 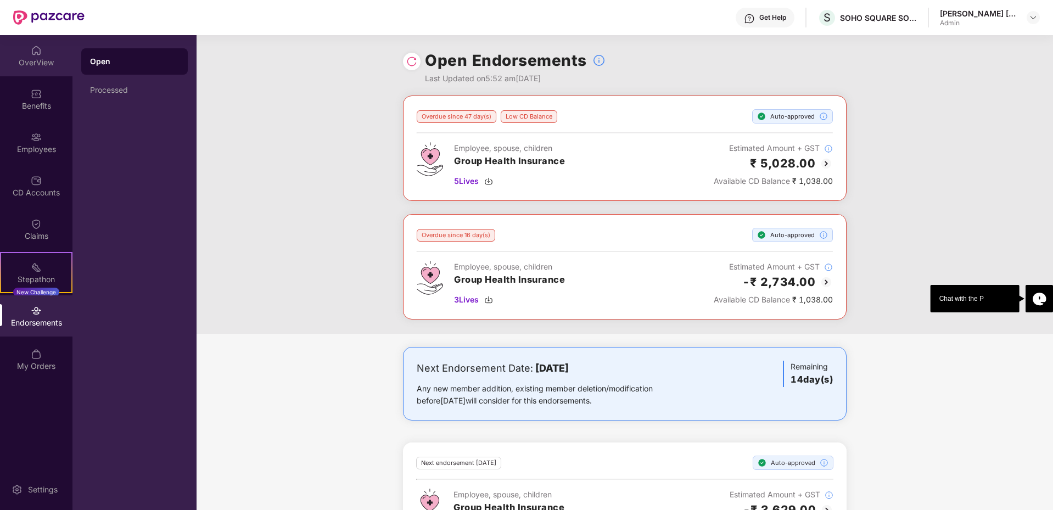 I want to click on h3: 14 day(s), so click(x=812, y=380).